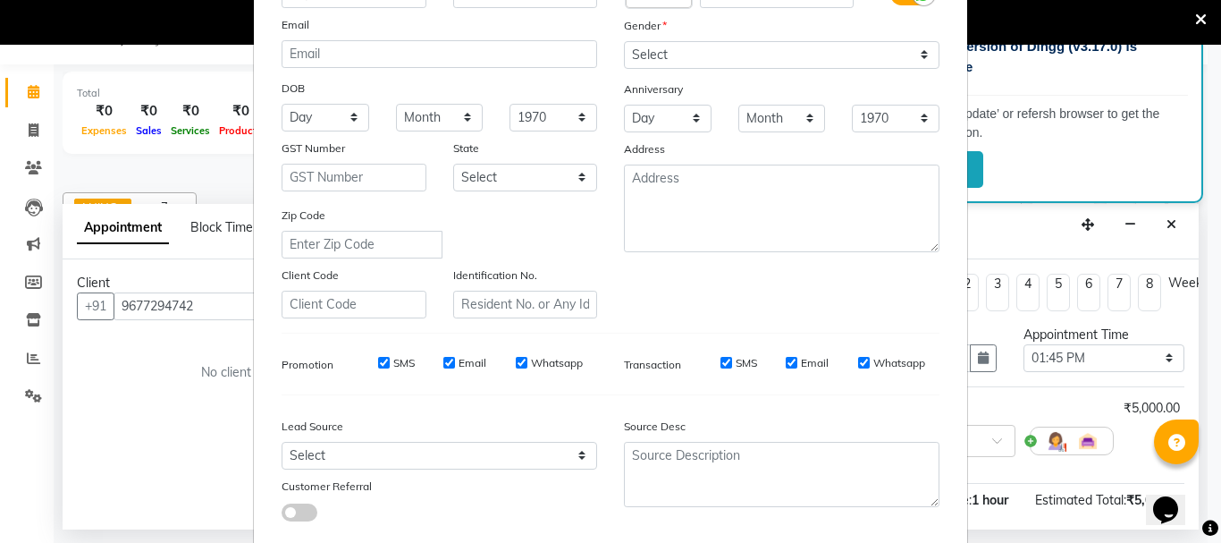 This screenshot has height=543, width=1221. What do you see at coordinates (354, 304) in the screenshot?
I see `input: Client Code` at bounding box center [354, 304].